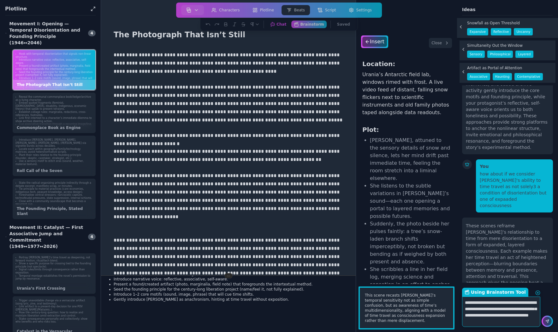 This screenshot has width=558, height=332. What do you see at coordinates (508, 9) in the screenshot?
I see `p: Ideas` at bounding box center [508, 9].